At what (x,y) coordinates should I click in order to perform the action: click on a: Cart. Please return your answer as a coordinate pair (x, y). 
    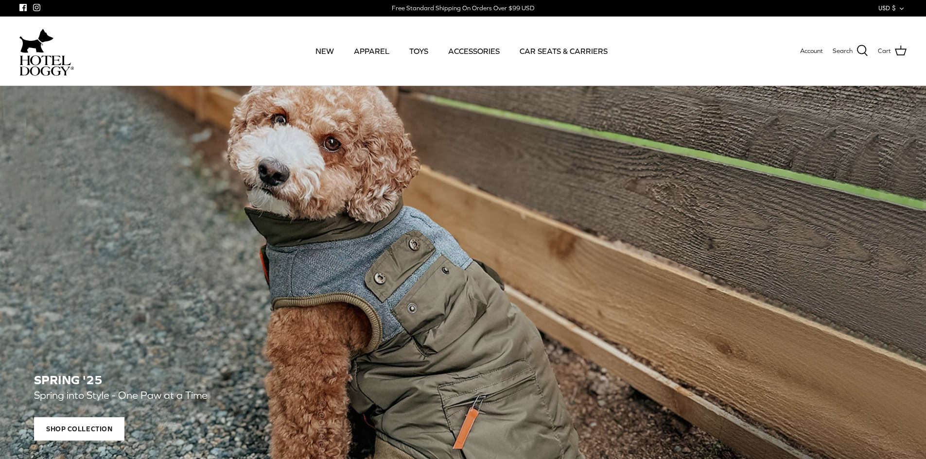
    Looking at the image, I should click on (892, 51).